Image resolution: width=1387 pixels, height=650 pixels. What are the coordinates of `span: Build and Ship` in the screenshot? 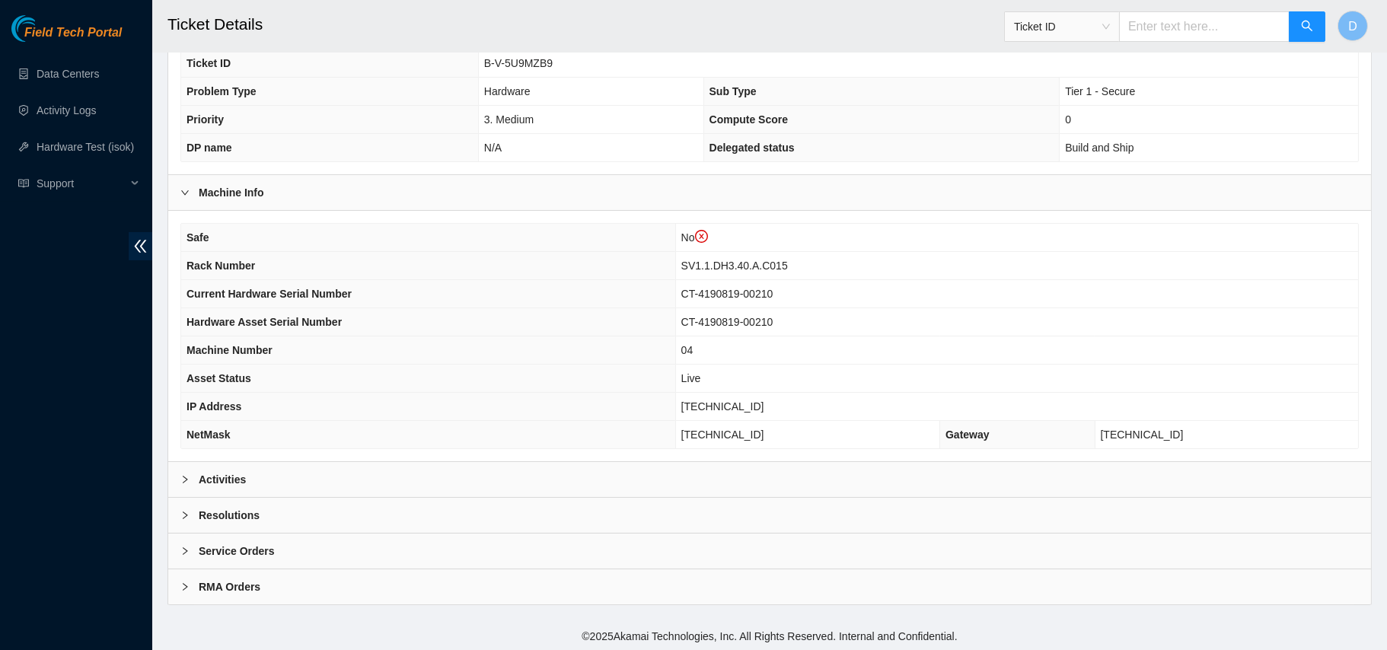 It's located at (1100, 148).